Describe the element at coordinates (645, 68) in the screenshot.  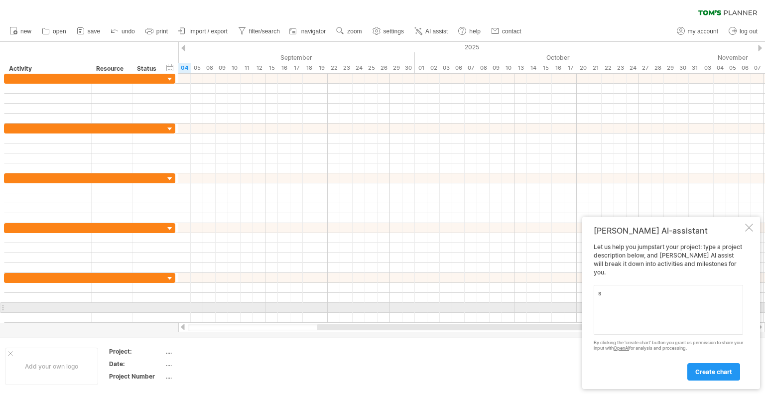
I see `div: Monday, 27 October 2025` at that location.